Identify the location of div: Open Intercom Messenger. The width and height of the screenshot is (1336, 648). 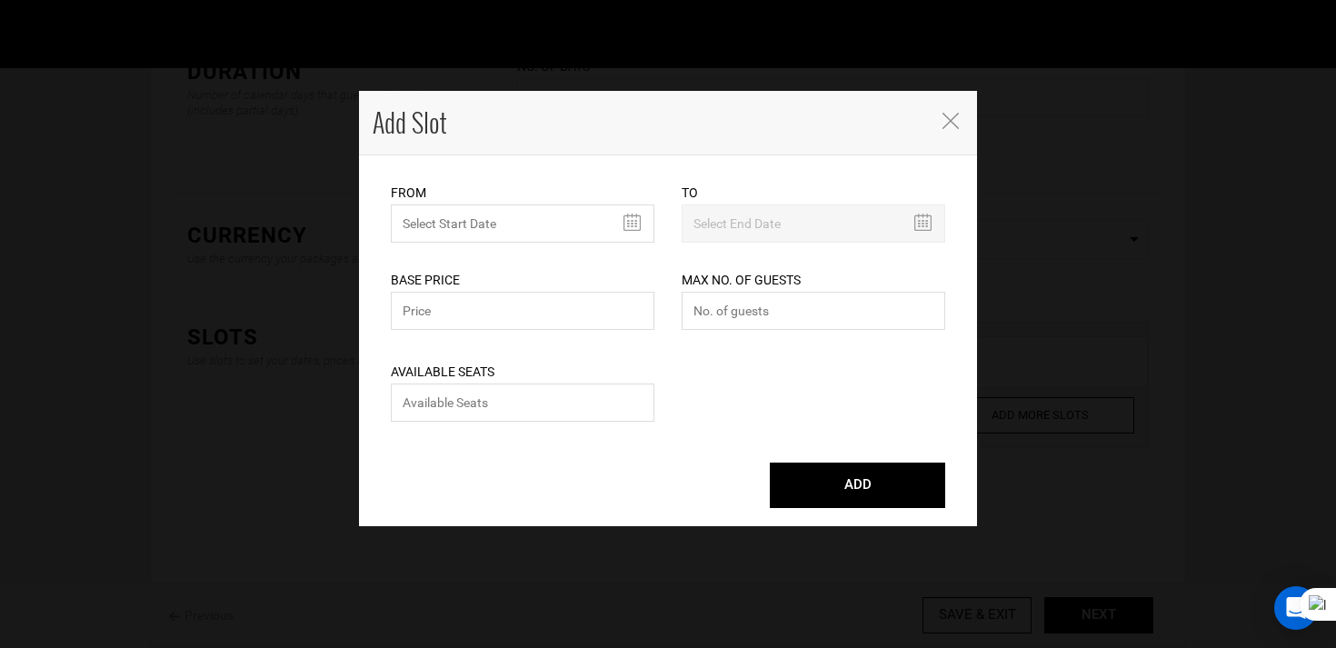
(1296, 608).